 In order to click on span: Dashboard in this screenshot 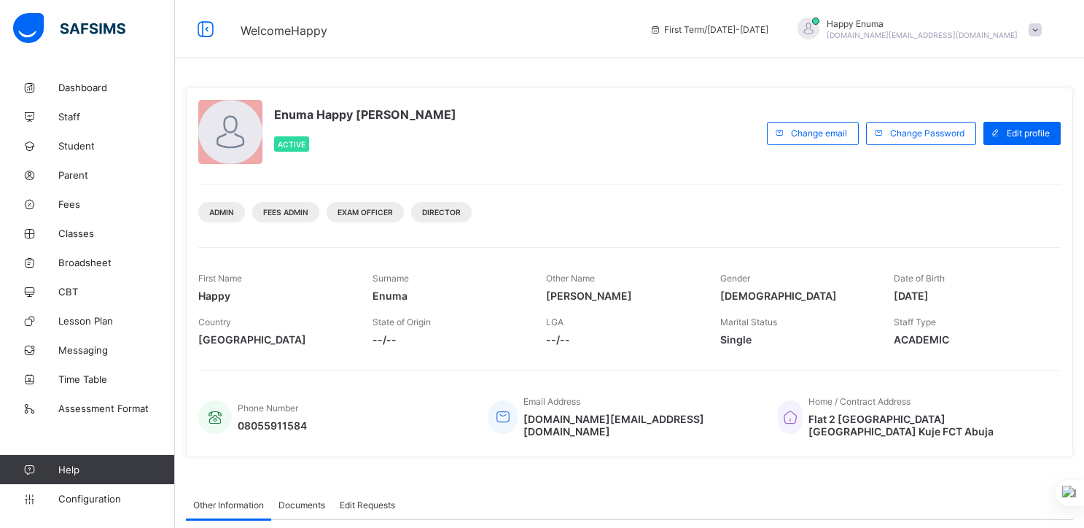, I will do `click(117, 87)`.